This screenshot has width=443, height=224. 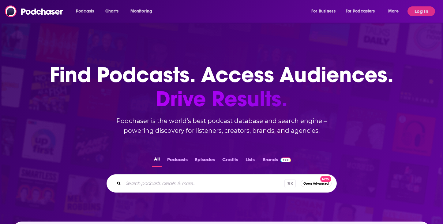 I want to click on h1: Find Podcasts. Access Audiences., so click(x=221, y=87).